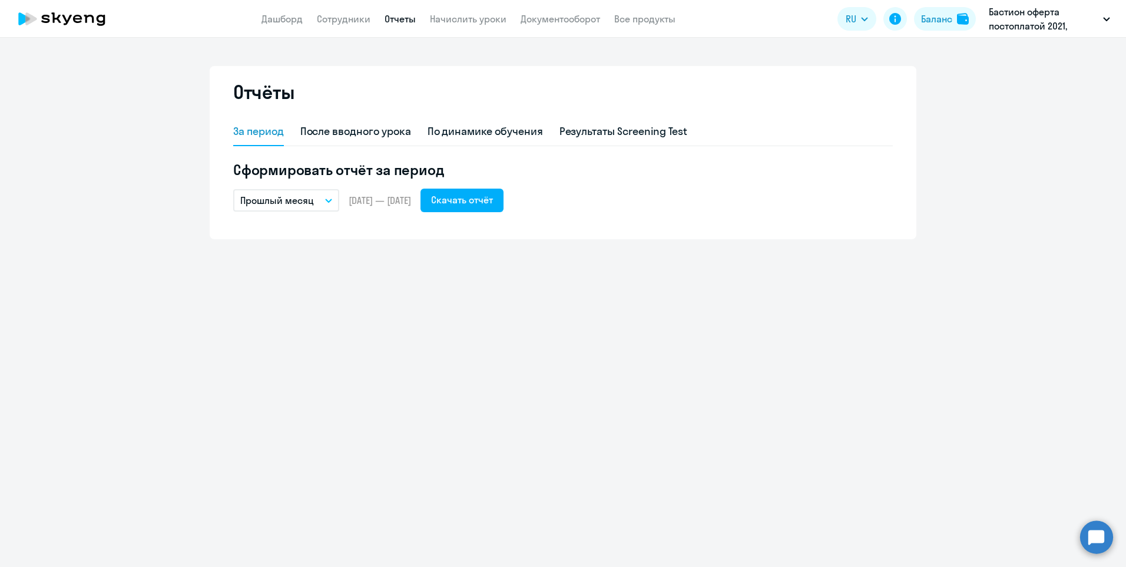 The width and height of the screenshot is (1126, 567). Describe the element at coordinates (356, 131) in the screenshot. I see `div: После вводного урока` at that location.